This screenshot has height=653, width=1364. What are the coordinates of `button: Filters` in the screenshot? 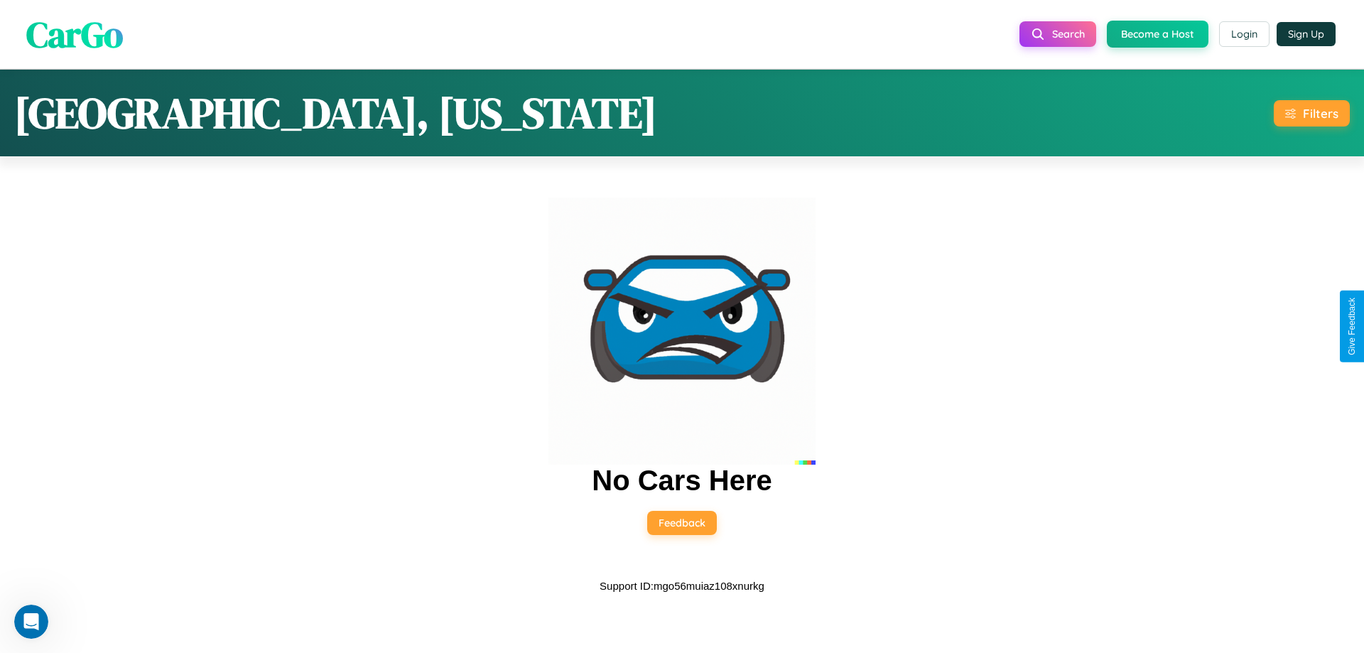 It's located at (1312, 113).